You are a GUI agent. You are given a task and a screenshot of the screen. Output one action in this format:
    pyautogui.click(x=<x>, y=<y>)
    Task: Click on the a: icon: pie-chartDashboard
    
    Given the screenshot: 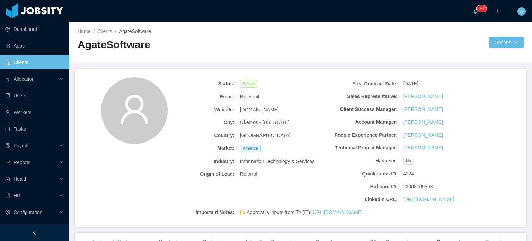 What is the action you would take?
    pyautogui.click(x=34, y=29)
    